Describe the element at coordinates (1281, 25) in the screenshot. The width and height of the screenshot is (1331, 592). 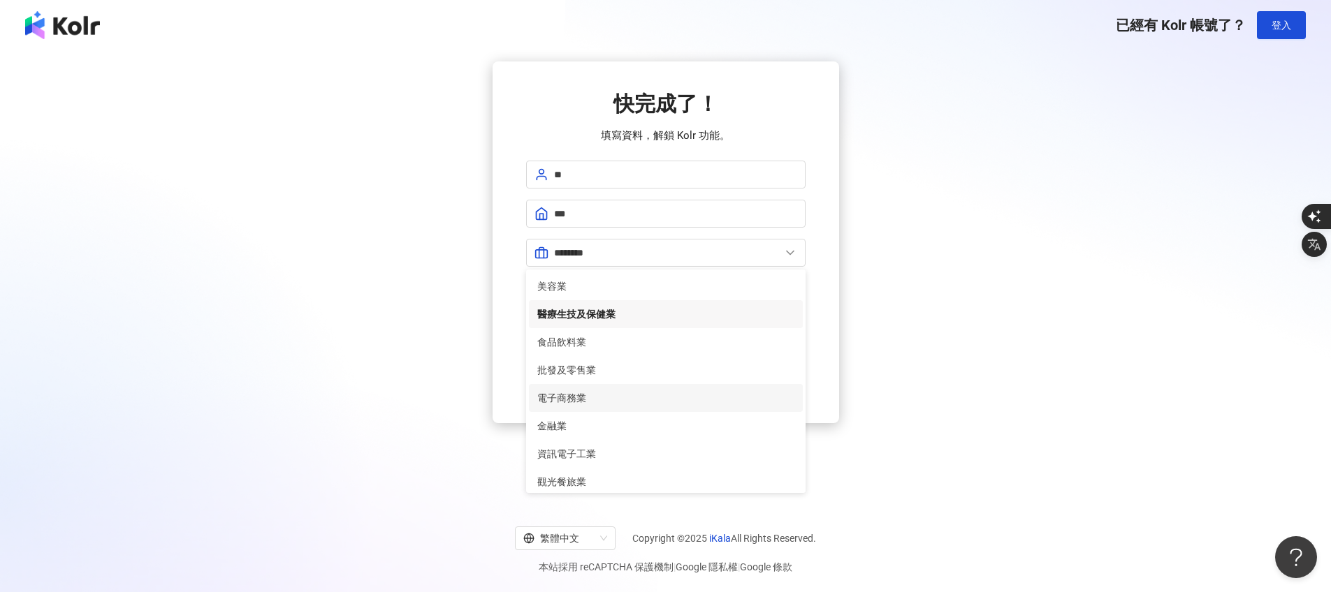
I see `button: 登入` at that location.